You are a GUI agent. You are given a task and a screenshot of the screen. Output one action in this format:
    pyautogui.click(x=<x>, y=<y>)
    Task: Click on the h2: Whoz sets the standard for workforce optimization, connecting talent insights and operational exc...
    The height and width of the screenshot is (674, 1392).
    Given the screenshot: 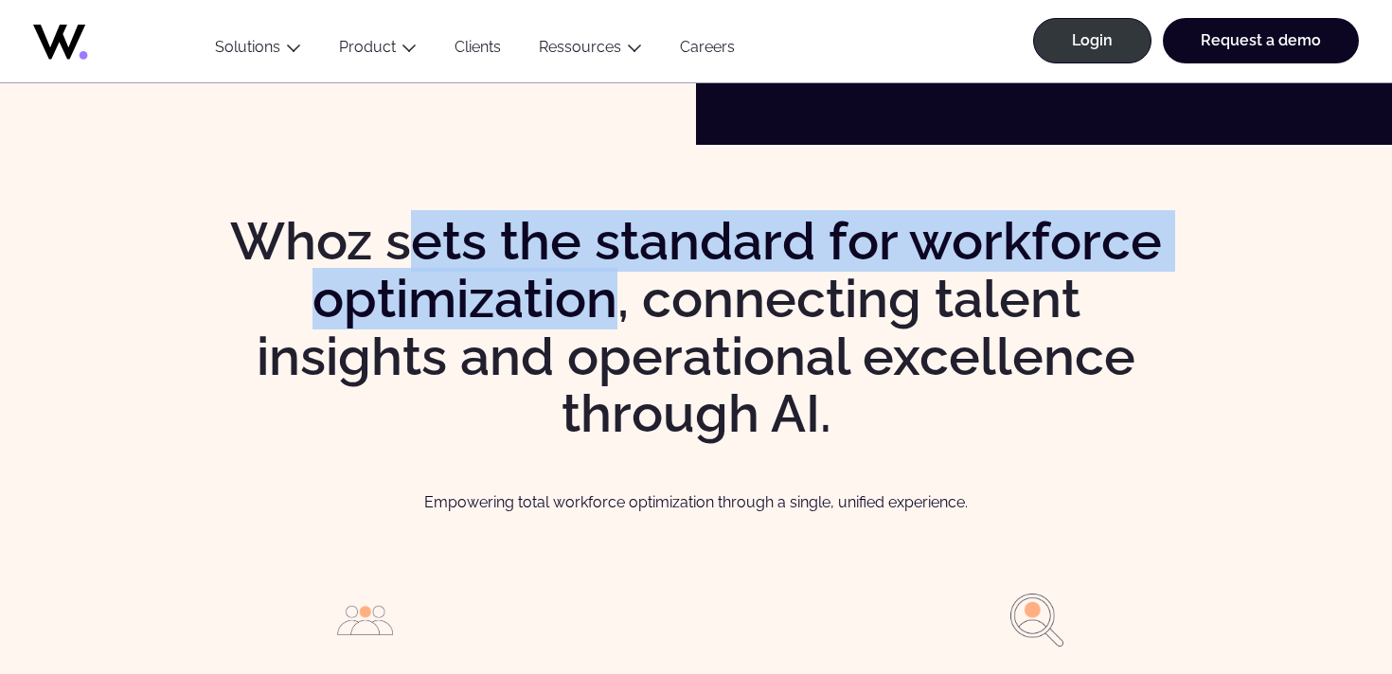 What is the action you would take?
    pyautogui.click(x=696, y=328)
    